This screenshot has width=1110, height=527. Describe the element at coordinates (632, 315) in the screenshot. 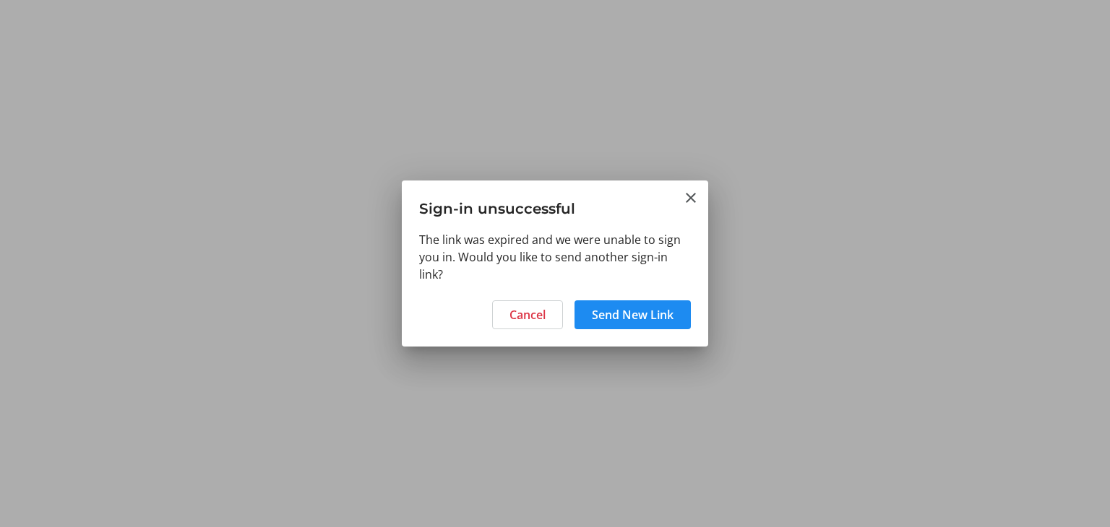

I see `button: Send New Link` at that location.